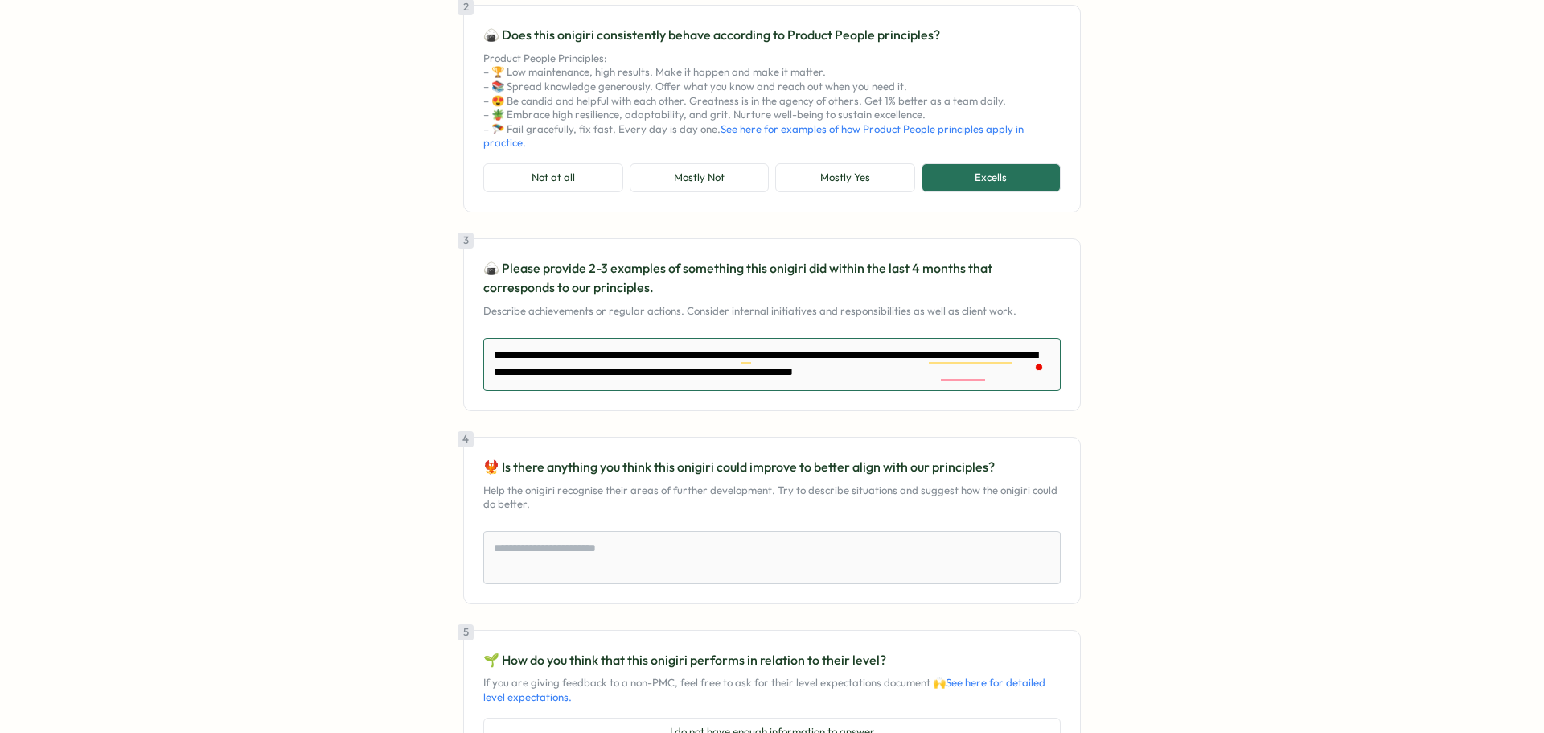 The width and height of the screenshot is (1544, 733). Describe the element at coordinates (772, 101) in the screenshot. I see `p: Product People Principles: – 🏆 Low maintenance, high results. Make it happen and make it matter. ...` at that location.